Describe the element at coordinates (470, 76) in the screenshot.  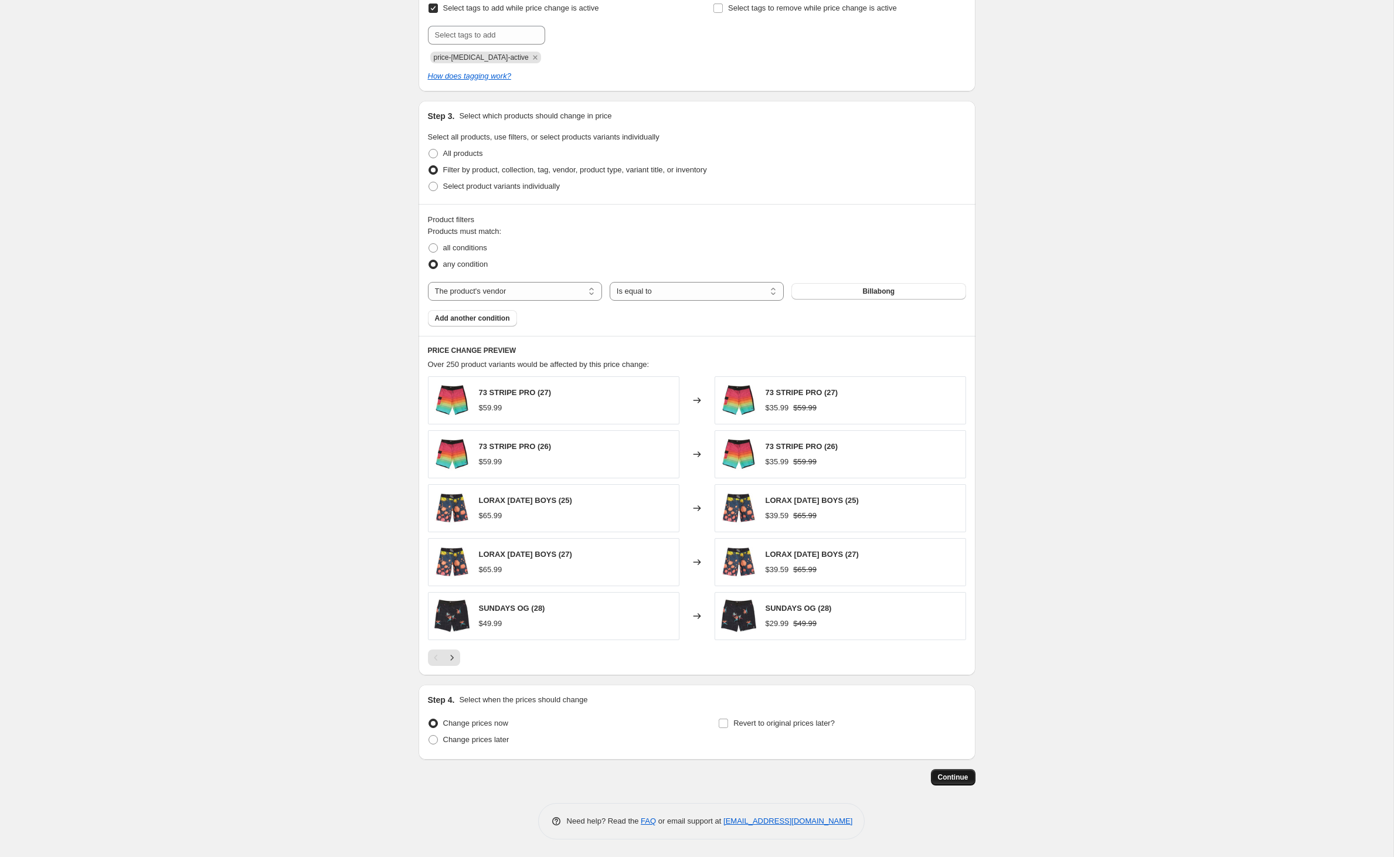
I see `a: How does tagging work?` at that location.